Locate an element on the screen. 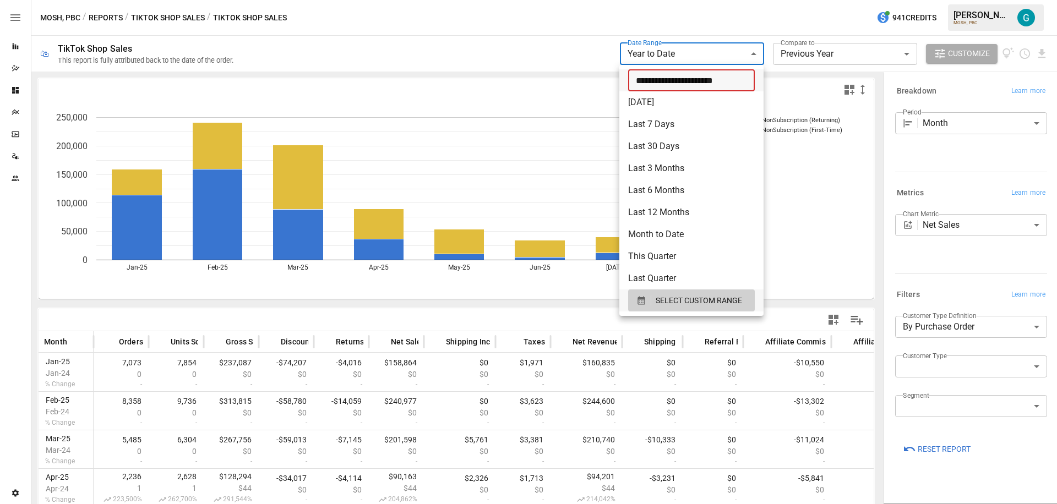 The height and width of the screenshot is (504, 1057). li: Last Quarter is located at coordinates (691, 279).